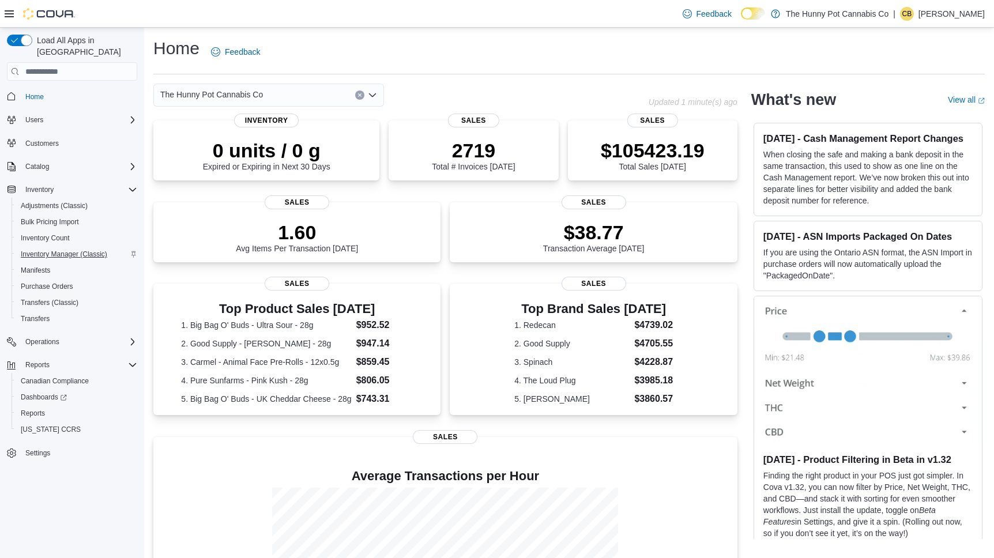  Describe the element at coordinates (176, 48) in the screenshot. I see `h1: Home` at that location.